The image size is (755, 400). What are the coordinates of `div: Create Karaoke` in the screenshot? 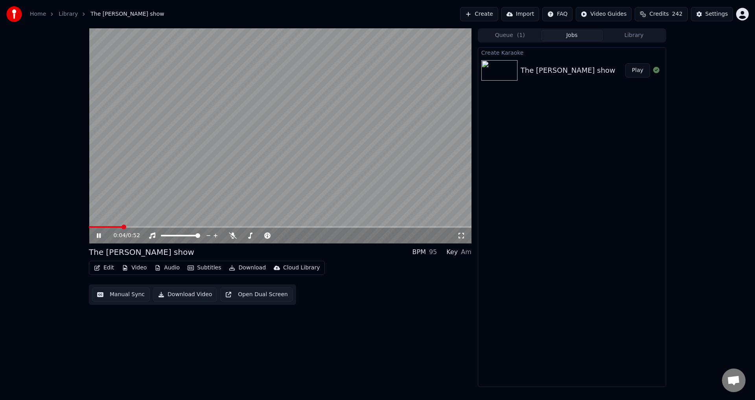 It's located at (572, 52).